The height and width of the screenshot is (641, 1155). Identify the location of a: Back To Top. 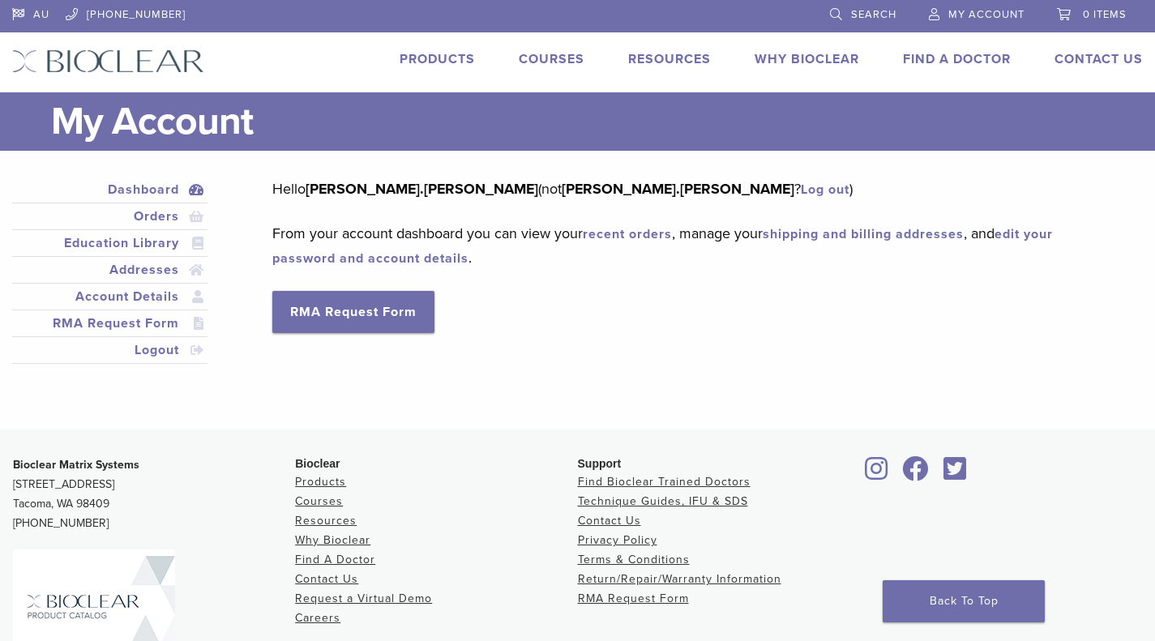
(964, 601).